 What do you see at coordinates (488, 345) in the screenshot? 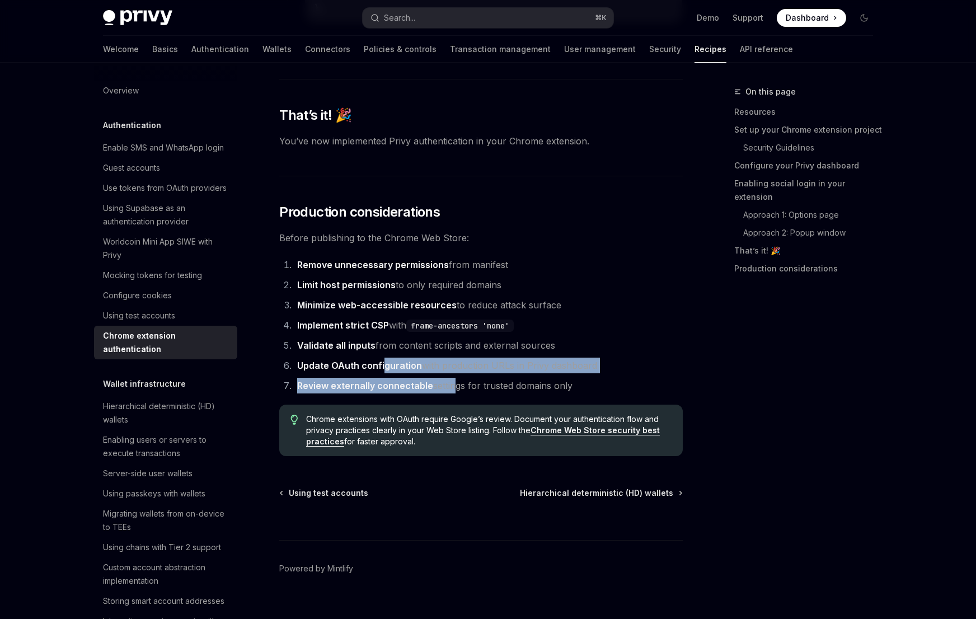
I see `li: from content scripts and external sources` at bounding box center [488, 345].